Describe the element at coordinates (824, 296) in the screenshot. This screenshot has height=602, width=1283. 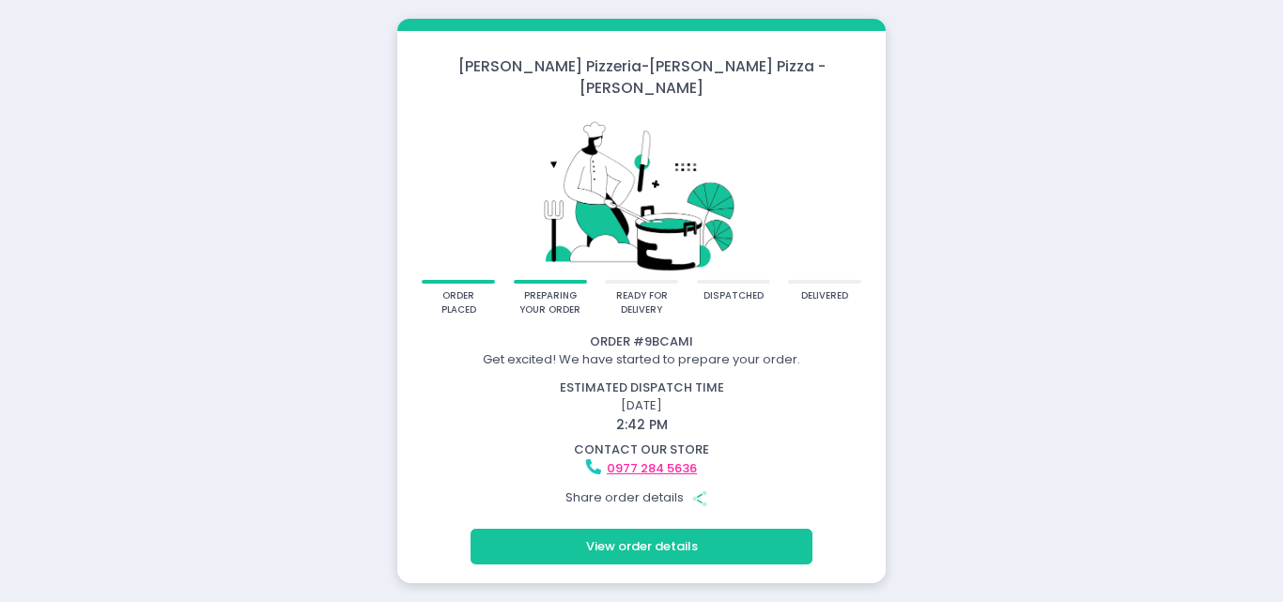
I see `div: delivered` at that location.